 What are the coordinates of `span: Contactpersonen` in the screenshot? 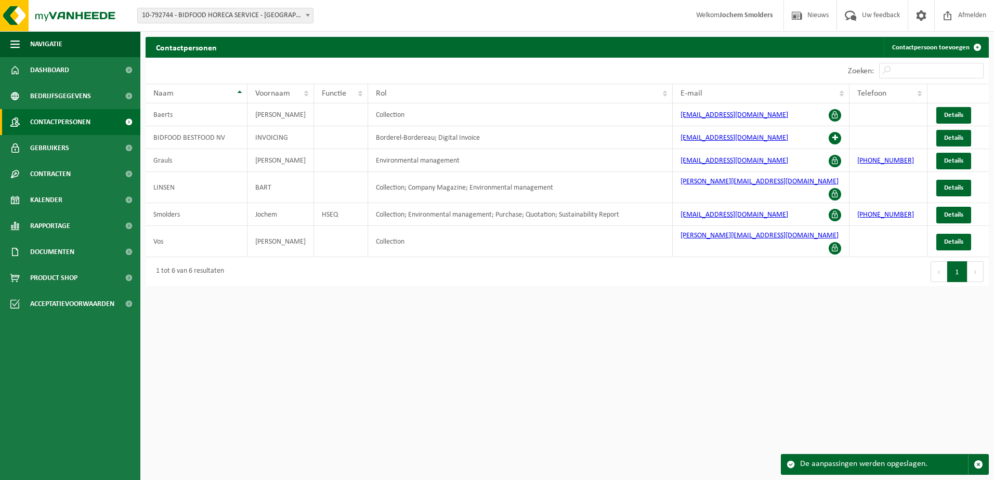 It's located at (60, 122).